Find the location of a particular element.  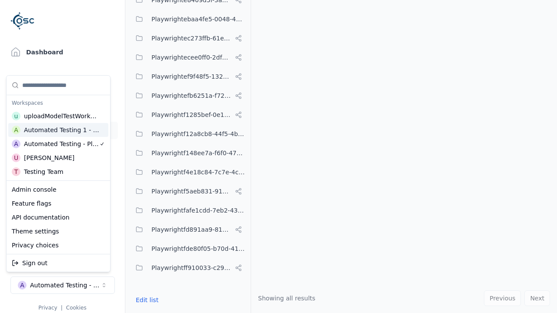

div: Admin console is located at coordinates (58, 190).